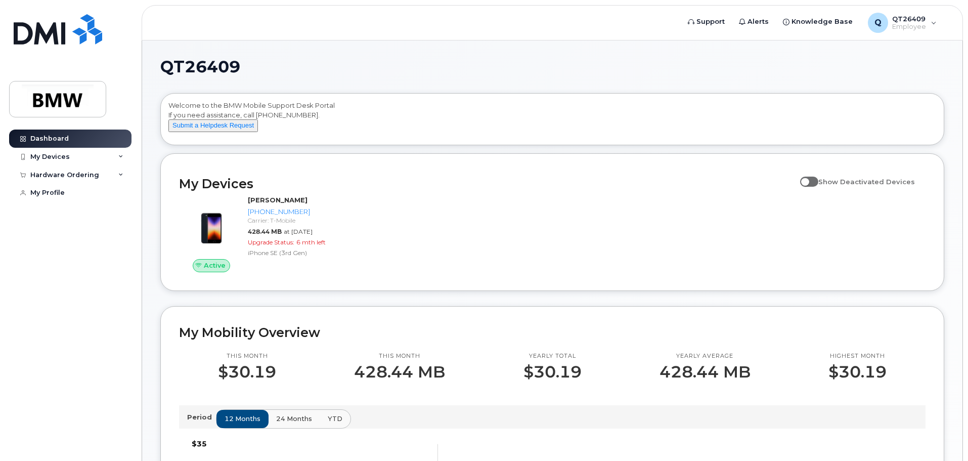 This screenshot has height=461, width=968. I want to click on span: YTD, so click(335, 418).